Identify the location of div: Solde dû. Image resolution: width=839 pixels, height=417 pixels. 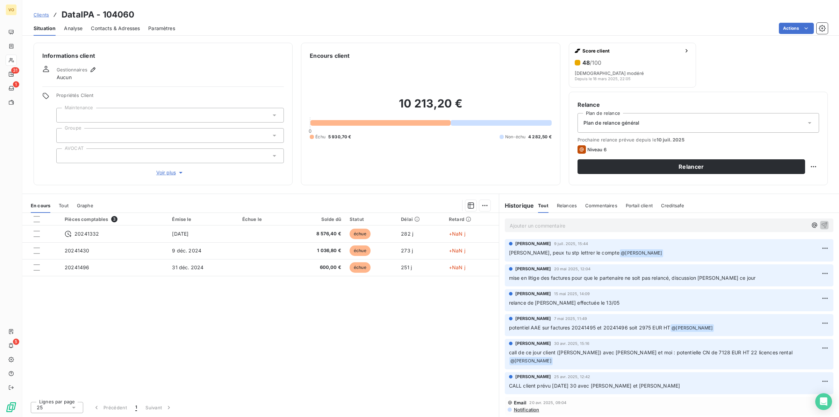
(317, 219).